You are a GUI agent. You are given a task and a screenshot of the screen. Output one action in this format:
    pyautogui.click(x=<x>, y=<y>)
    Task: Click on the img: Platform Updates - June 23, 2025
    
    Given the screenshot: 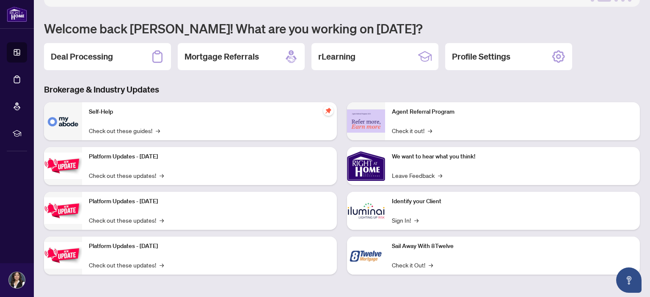 What is the action you would take?
    pyautogui.click(x=63, y=255)
    